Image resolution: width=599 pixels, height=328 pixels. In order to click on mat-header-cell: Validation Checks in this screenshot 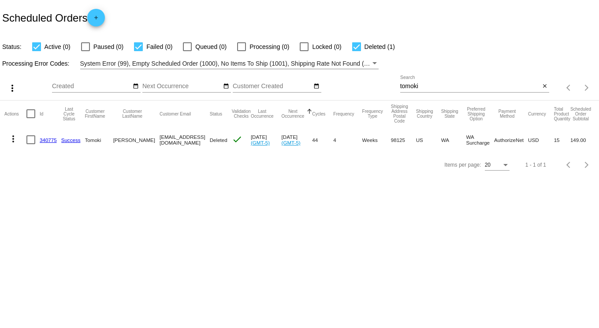, I will do `click(241, 114)`.